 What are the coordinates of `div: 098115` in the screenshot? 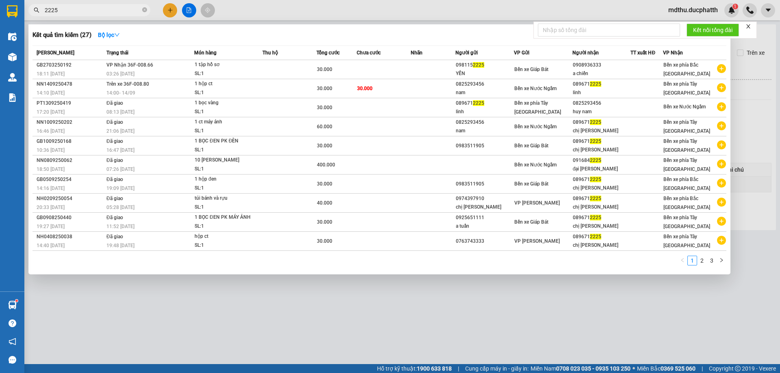 It's located at (485, 65).